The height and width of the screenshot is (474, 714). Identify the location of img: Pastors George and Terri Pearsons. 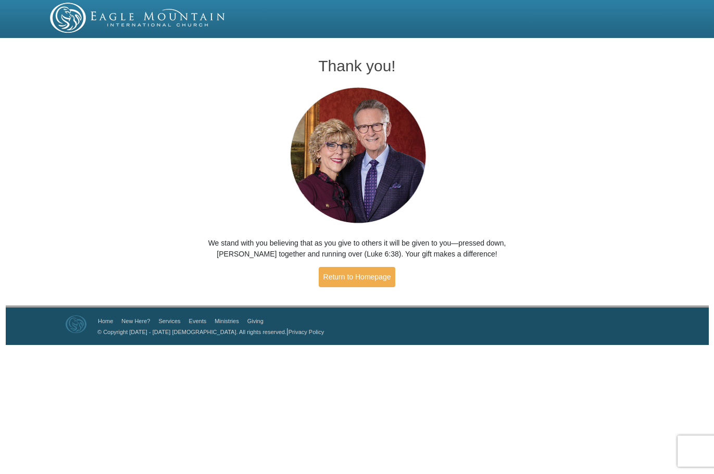
(357, 156).